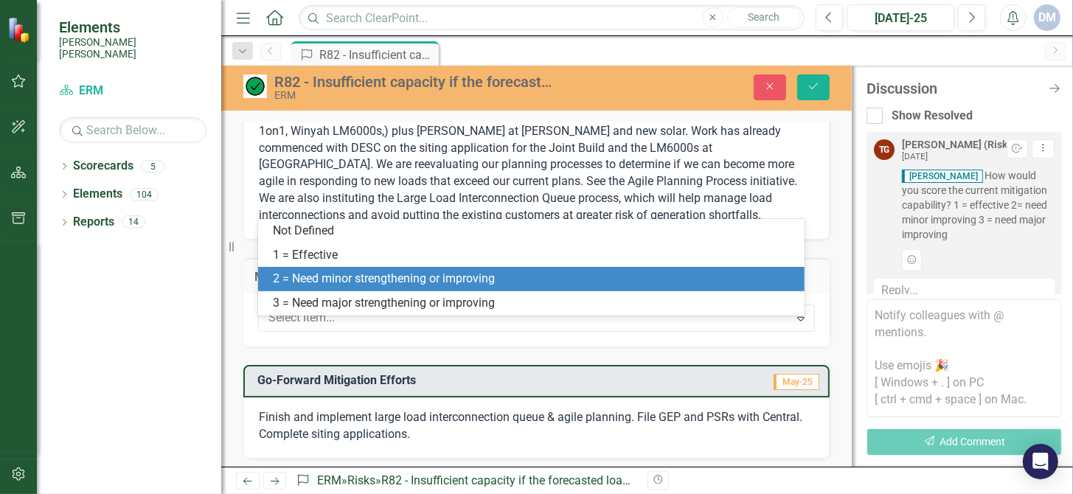 Image resolution: width=1073 pixels, height=494 pixels. I want to click on div: 2 = Need minor strengthening or improving, so click(534, 279).